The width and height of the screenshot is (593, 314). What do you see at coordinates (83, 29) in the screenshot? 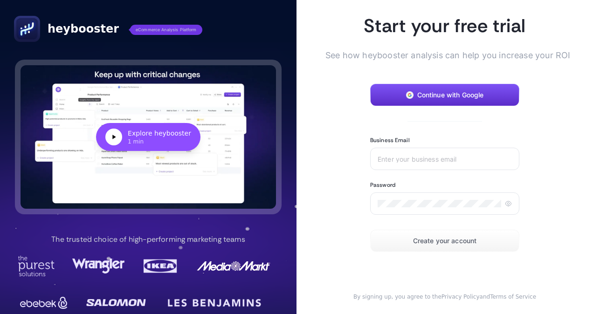
I see `span: heybooster` at bounding box center [83, 29].